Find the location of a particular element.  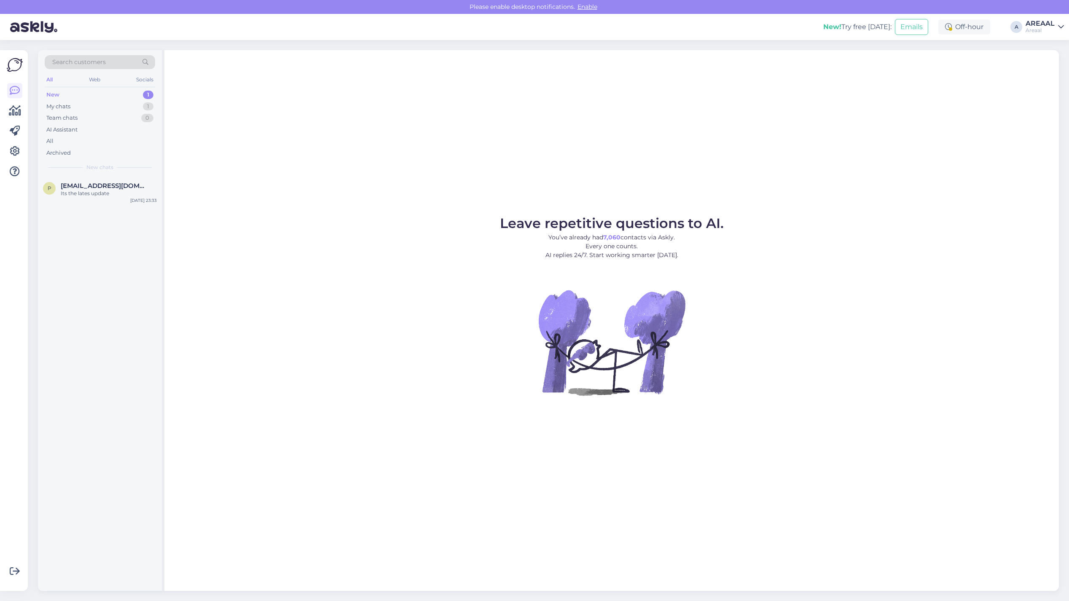

div: New is located at coordinates (53, 95).